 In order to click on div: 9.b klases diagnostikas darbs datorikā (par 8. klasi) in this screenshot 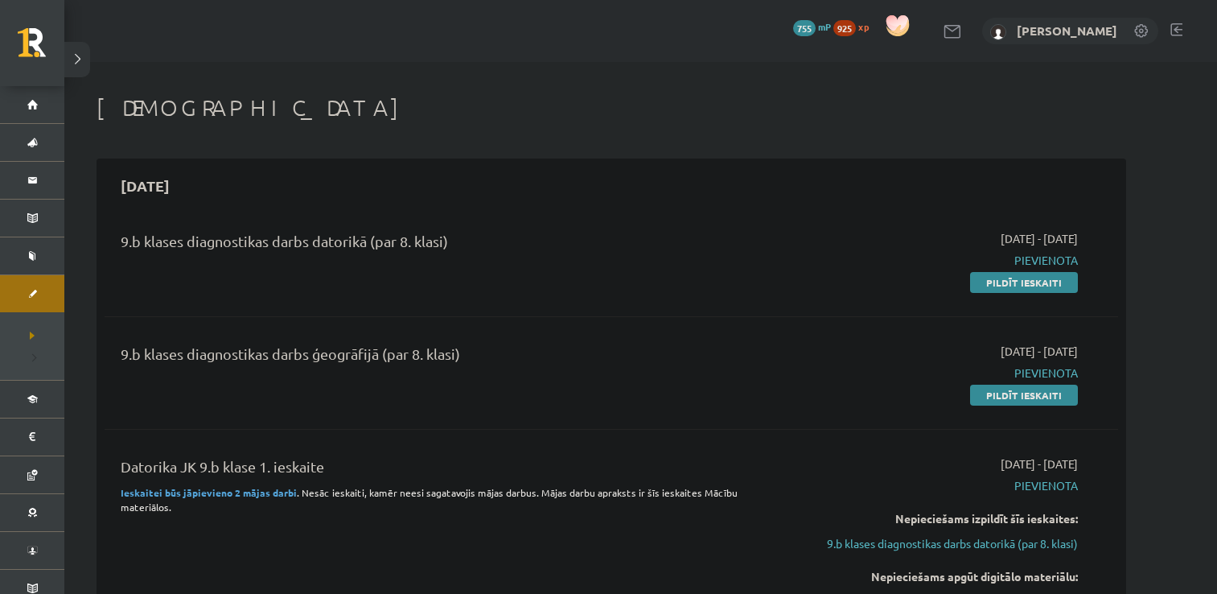, I will do `click(435, 245)`.